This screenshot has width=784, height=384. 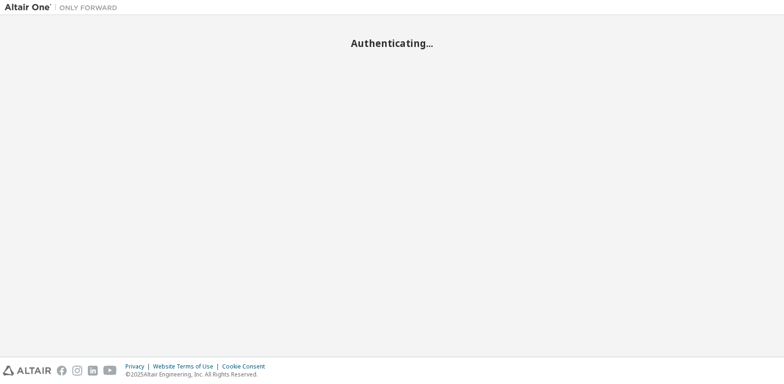 I want to click on h2: Authenticating..., so click(x=392, y=43).